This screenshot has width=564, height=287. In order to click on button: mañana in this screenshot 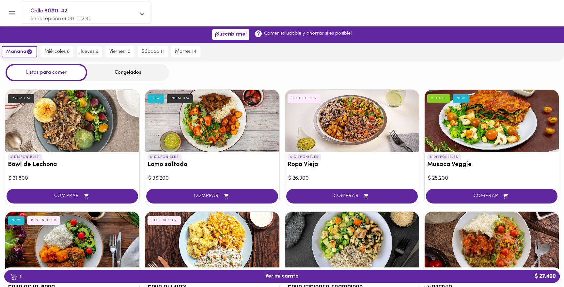, I will do `click(19, 52)`.